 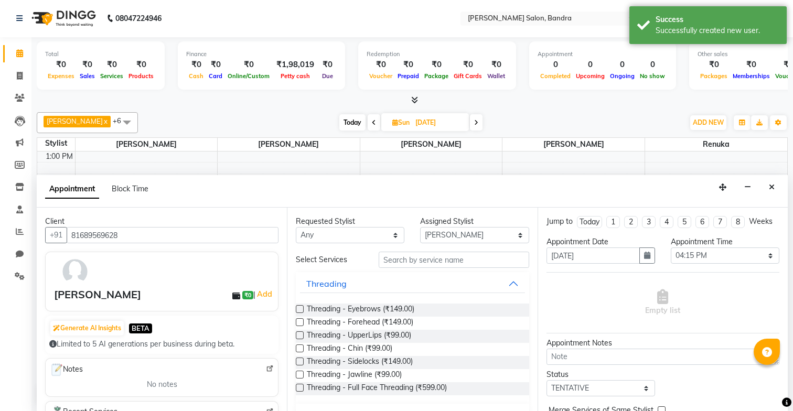 What do you see at coordinates (436, 76) in the screenshot?
I see `span: Package` at bounding box center [436, 76].